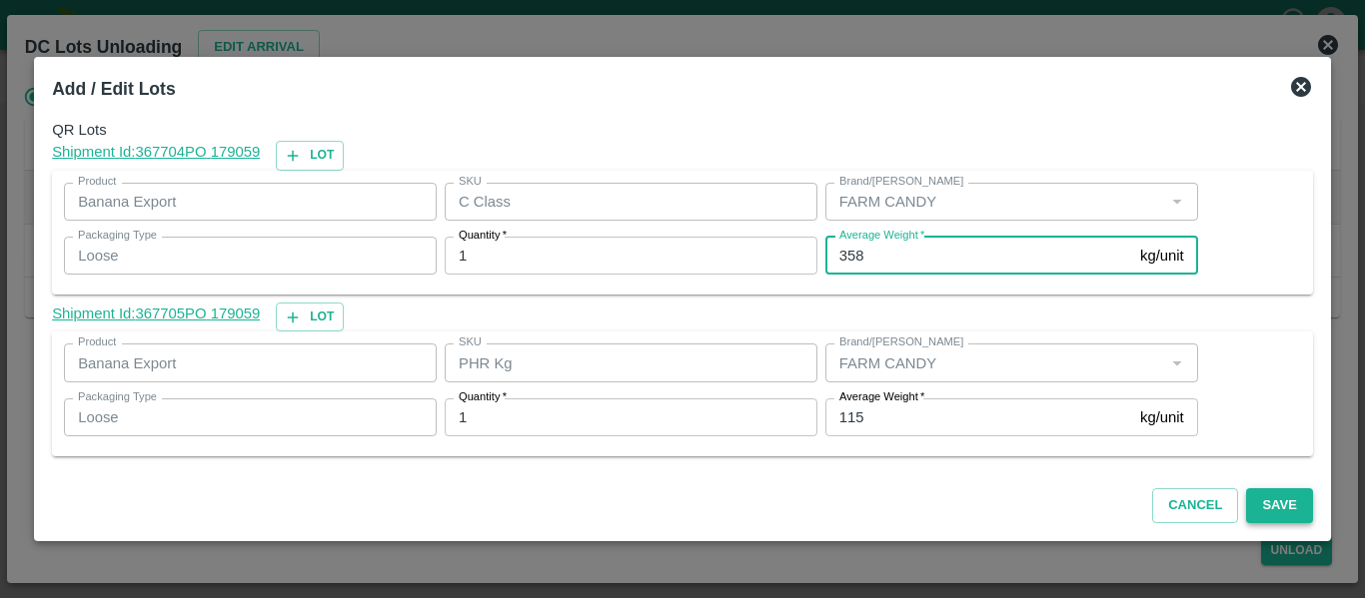  I want to click on a: Shipment Id:367705PO 179059, so click(156, 317).